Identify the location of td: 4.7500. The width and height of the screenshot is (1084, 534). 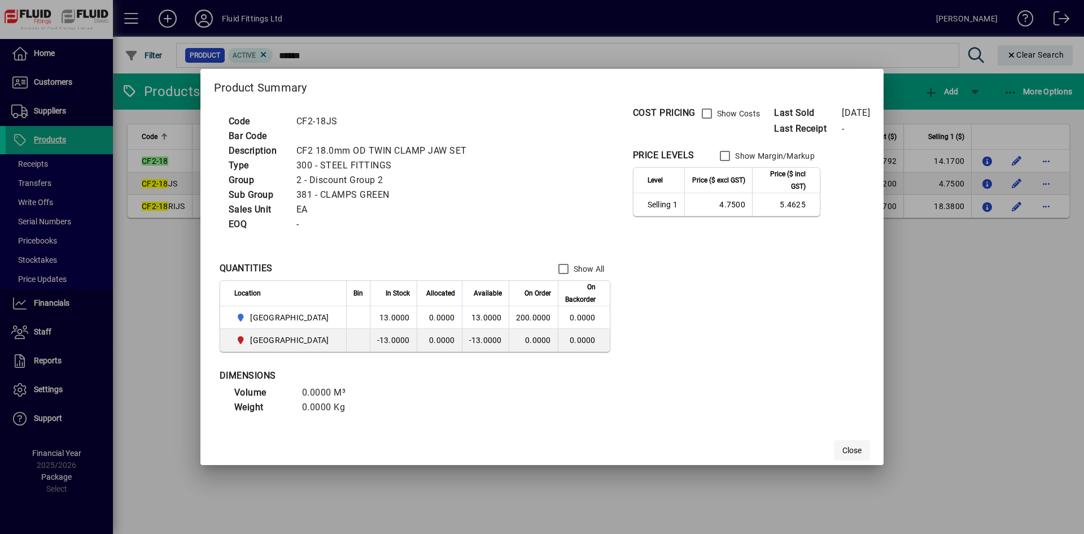
(718, 204).